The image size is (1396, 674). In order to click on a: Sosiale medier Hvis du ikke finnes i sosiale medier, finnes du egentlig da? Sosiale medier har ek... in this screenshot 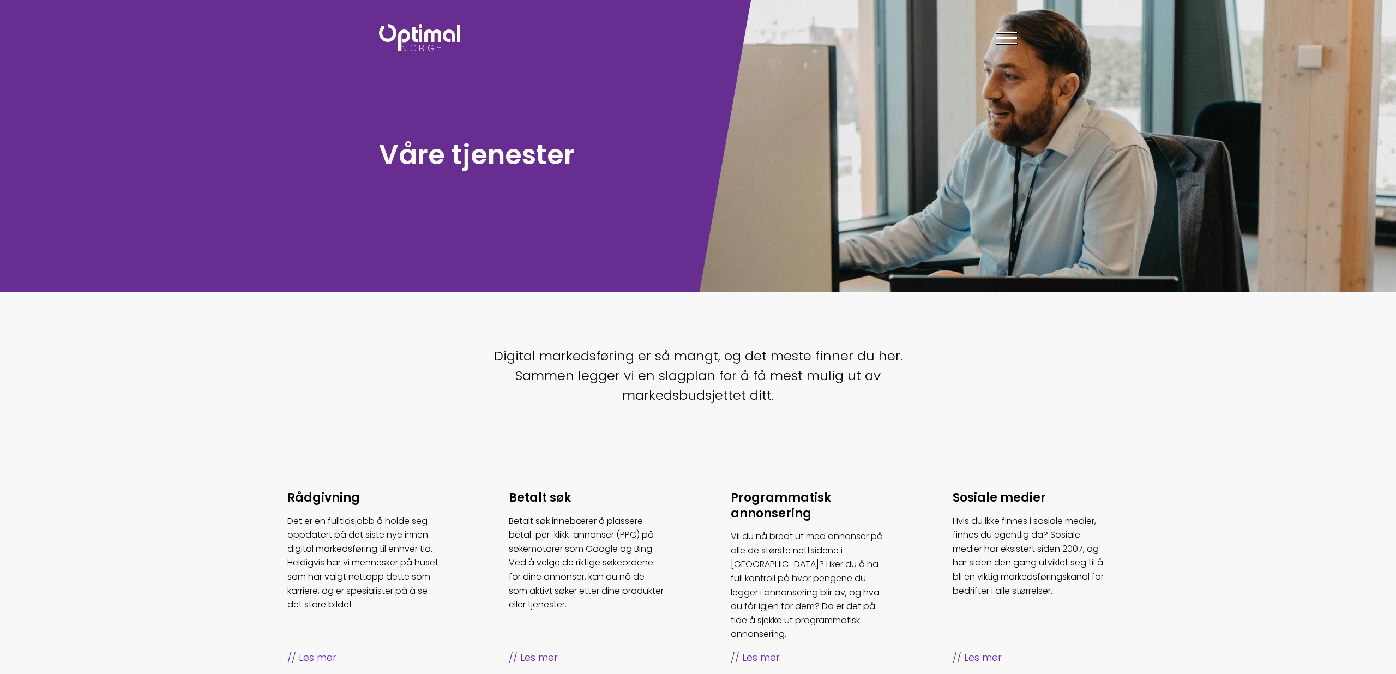, I will do `click(1031, 578)`.